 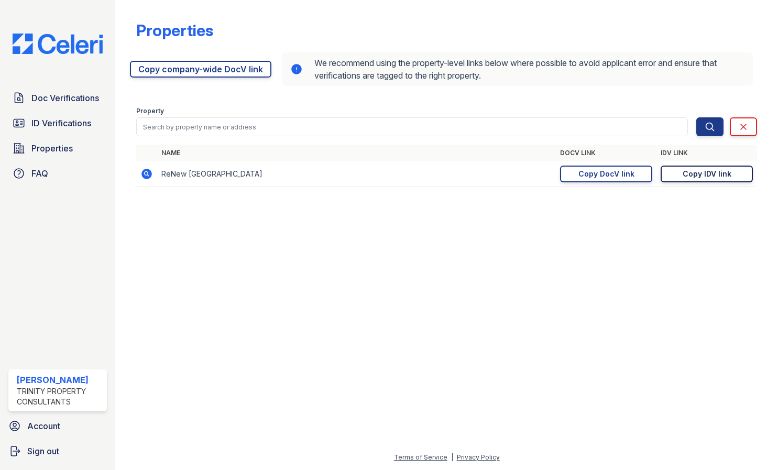 I want to click on button: Sign out, so click(x=58, y=451).